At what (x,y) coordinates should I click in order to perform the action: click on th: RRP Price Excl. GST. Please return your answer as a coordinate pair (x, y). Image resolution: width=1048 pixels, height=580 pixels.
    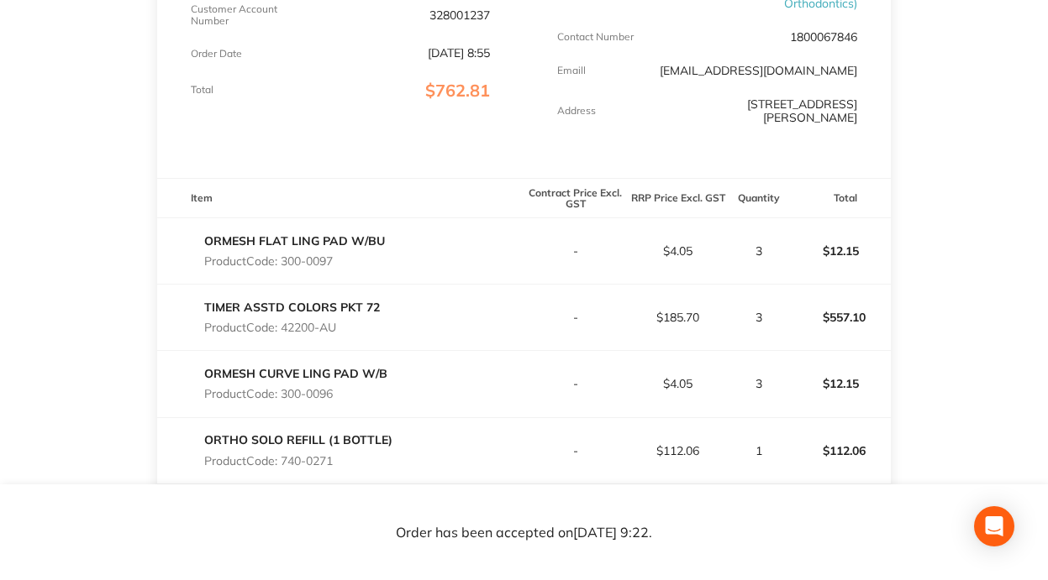
    Looking at the image, I should click on (678, 198).